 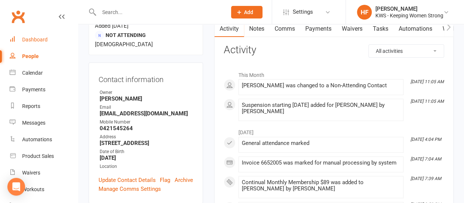 What do you see at coordinates (16, 186) in the screenshot?
I see `div: Open Intercom Messenger` at bounding box center [16, 186].